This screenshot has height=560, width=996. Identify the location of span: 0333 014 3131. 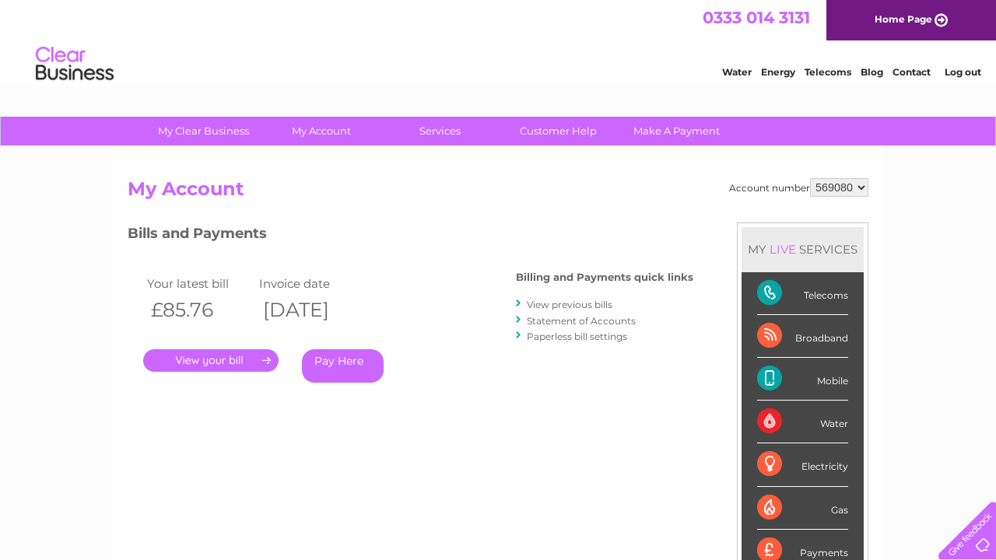
(756, 17).